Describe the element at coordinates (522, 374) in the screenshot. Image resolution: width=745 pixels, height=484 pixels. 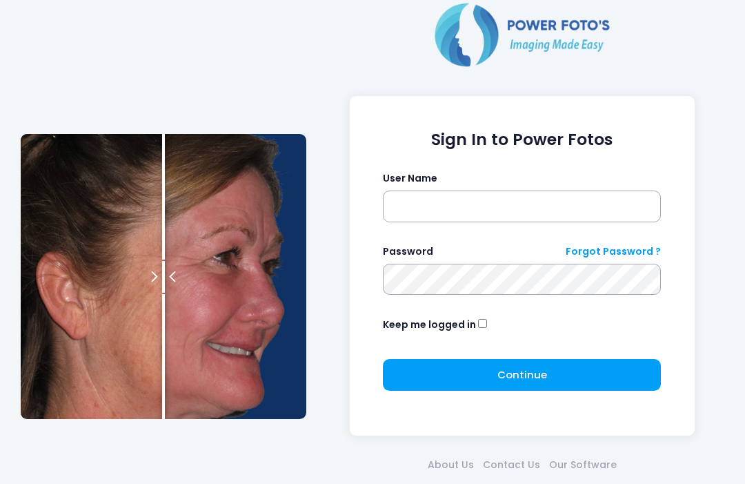
I see `span: Continue` at that location.